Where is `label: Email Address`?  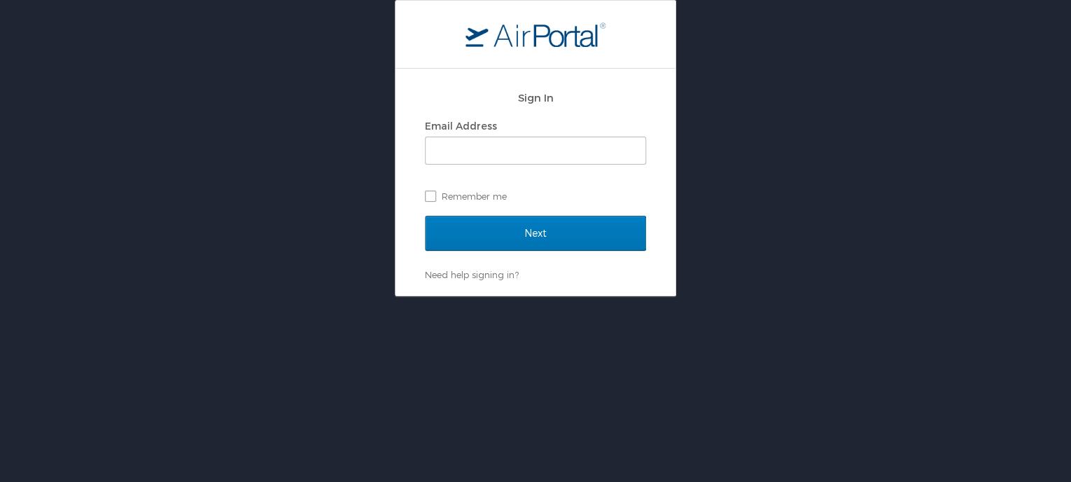 label: Email Address is located at coordinates (461, 125).